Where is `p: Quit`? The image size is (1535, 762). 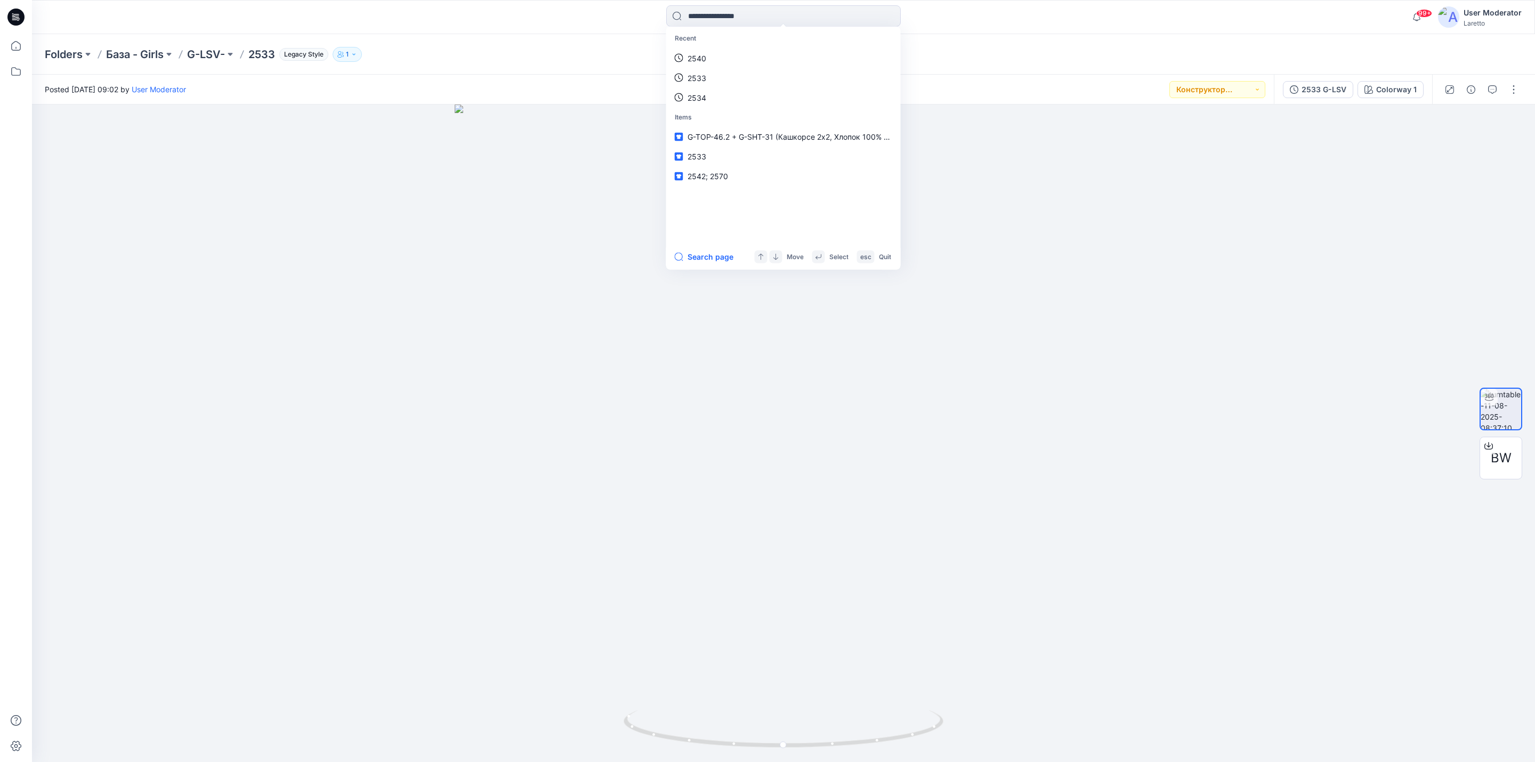 p: Quit is located at coordinates (885, 256).